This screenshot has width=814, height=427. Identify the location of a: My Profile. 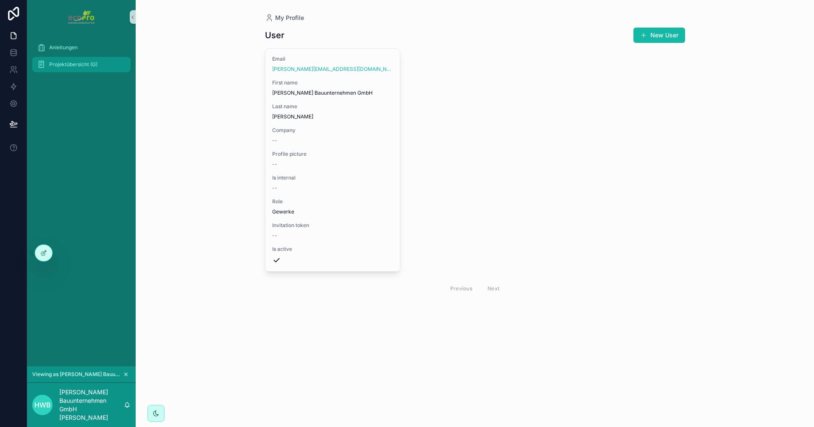
(284, 18).